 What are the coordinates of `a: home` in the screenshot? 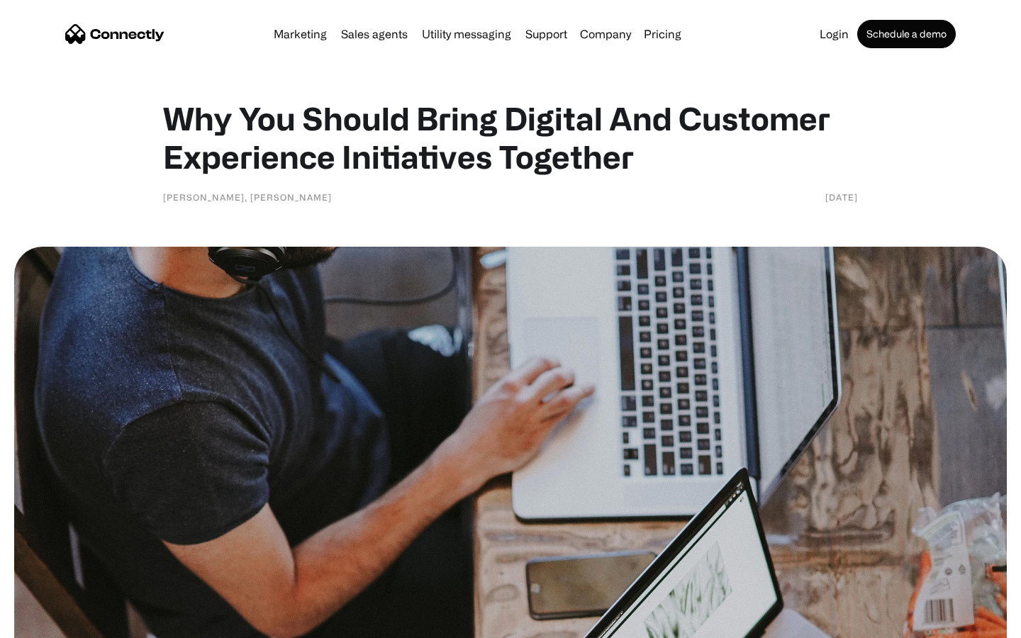 It's located at (115, 34).